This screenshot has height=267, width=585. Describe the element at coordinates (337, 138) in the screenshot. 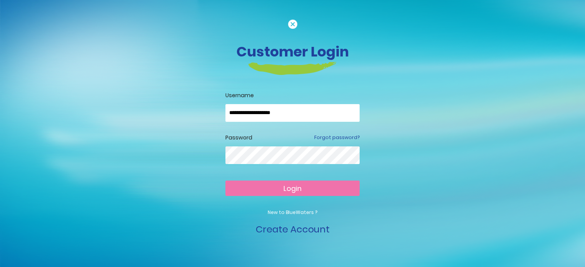

I see `a: Forgot password?` at that location.